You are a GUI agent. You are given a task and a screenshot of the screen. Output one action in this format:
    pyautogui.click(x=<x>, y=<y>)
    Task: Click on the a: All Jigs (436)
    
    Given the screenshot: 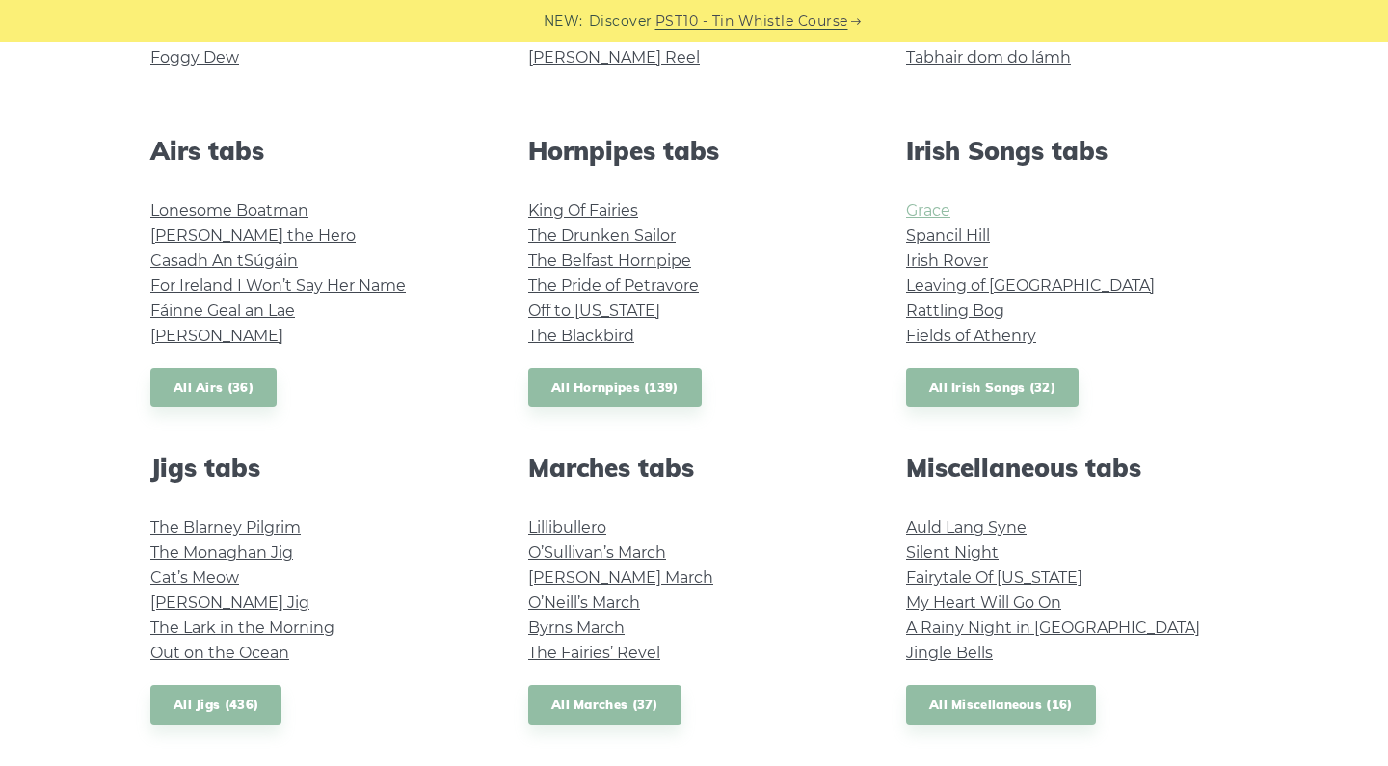 What is the action you would take?
    pyautogui.click(x=216, y=704)
    